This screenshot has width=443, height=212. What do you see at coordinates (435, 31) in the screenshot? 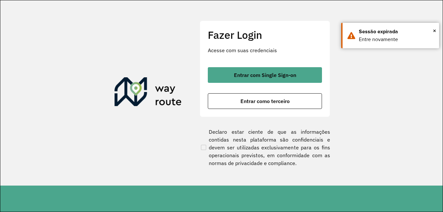
I see `button: Close` at bounding box center [435, 31].